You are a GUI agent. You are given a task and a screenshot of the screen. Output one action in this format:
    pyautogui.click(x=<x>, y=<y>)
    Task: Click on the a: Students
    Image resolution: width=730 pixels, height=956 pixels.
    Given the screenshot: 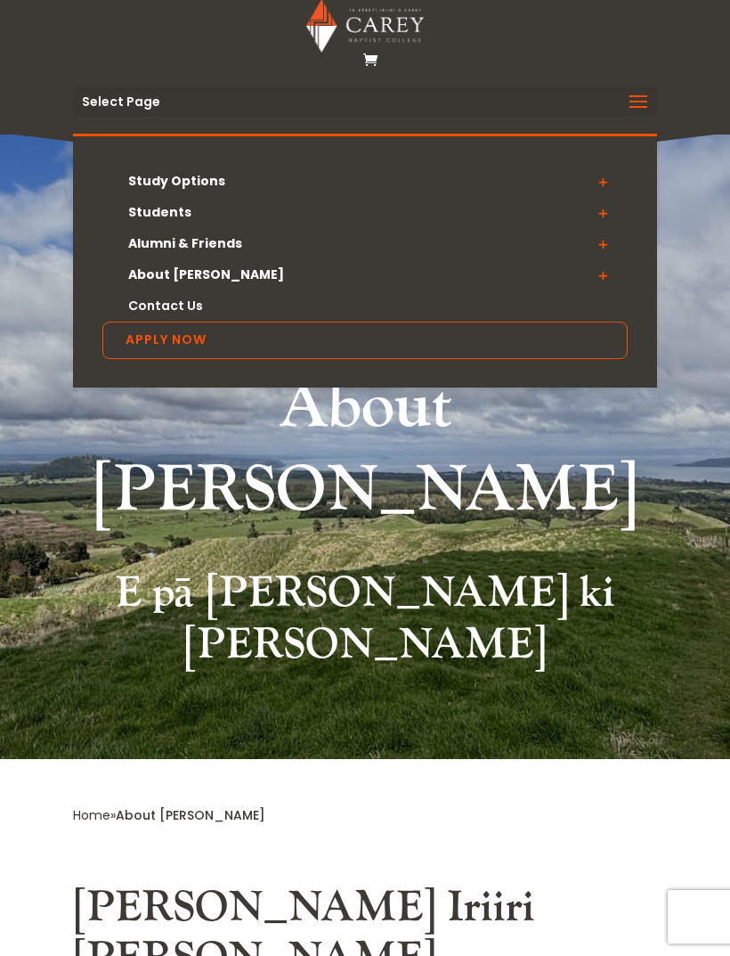 What is the action you would take?
    pyautogui.click(x=365, y=212)
    